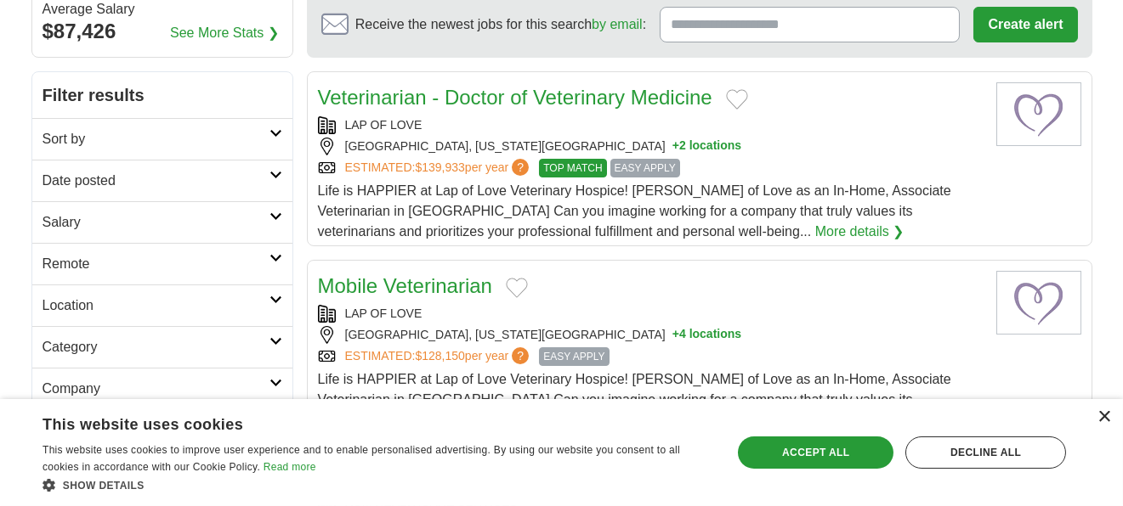 The image size is (1123, 506). Describe the element at coordinates (438, 168) in the screenshot. I see `a: ESTIMATED:$139,933per year?` at that location.